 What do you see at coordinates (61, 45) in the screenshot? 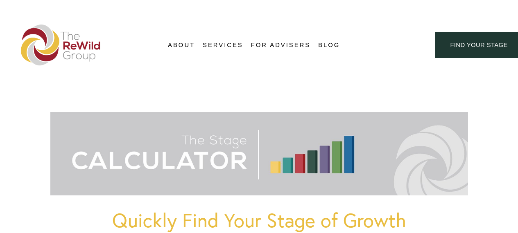
I see `img: The ReWild Group` at bounding box center [61, 45].